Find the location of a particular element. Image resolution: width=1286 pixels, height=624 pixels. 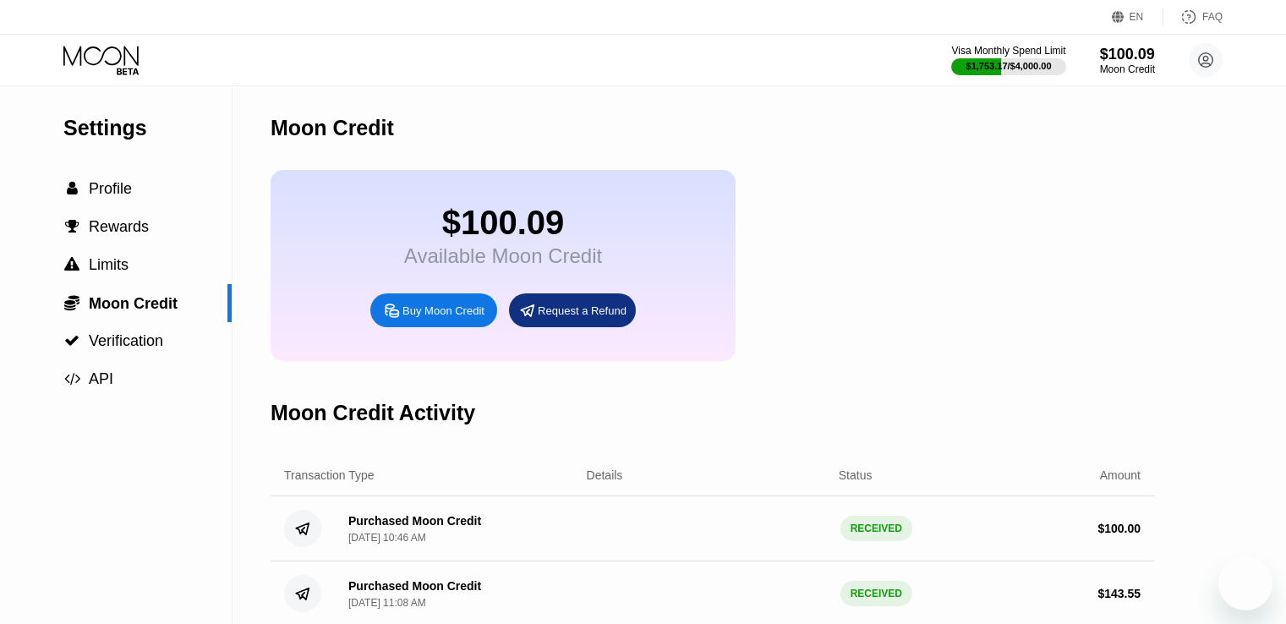

div: Settings is located at coordinates (147, 128).